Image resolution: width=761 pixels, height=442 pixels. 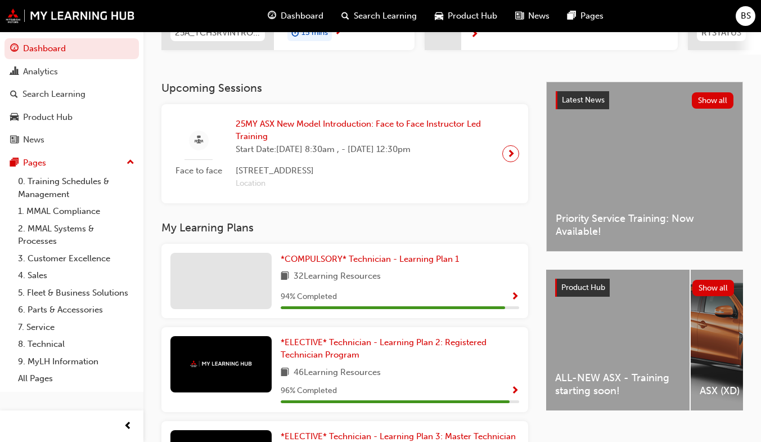 What do you see at coordinates (584, 100) in the screenshot?
I see `span: Latest News` at bounding box center [584, 100].